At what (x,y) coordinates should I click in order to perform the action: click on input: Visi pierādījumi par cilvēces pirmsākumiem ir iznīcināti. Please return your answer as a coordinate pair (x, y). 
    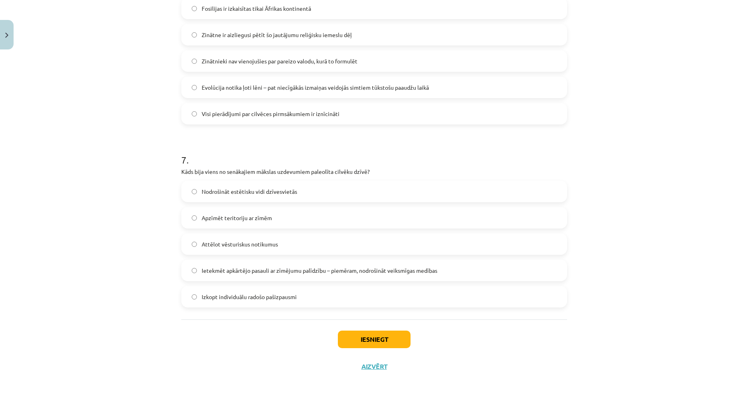
    Looking at the image, I should click on (194, 114).